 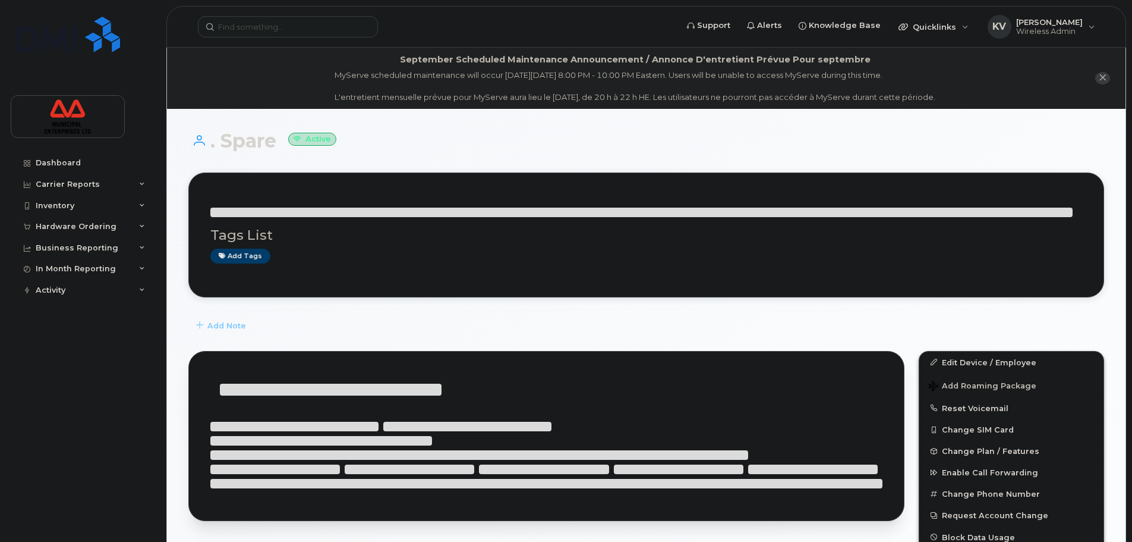 What do you see at coordinates (1012, 515) in the screenshot?
I see `button: Request Account Change` at bounding box center [1012, 515].